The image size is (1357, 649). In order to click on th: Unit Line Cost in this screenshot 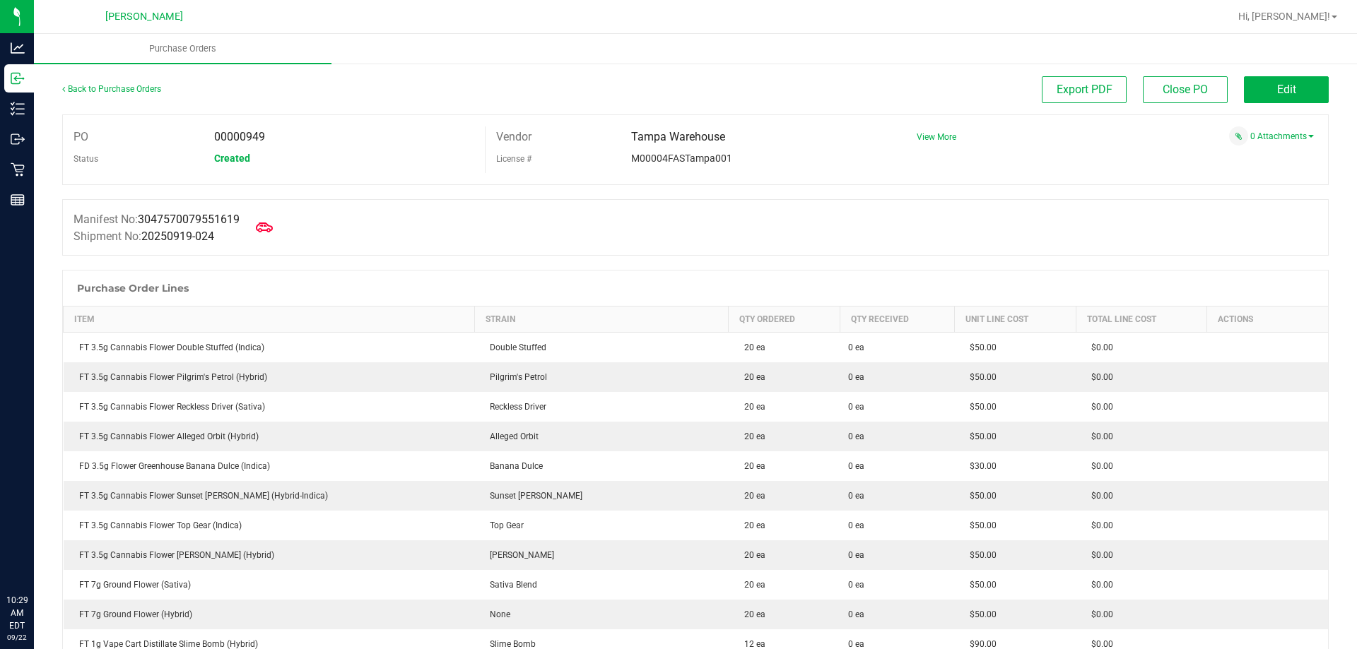, I will do `click(1015, 319)`.